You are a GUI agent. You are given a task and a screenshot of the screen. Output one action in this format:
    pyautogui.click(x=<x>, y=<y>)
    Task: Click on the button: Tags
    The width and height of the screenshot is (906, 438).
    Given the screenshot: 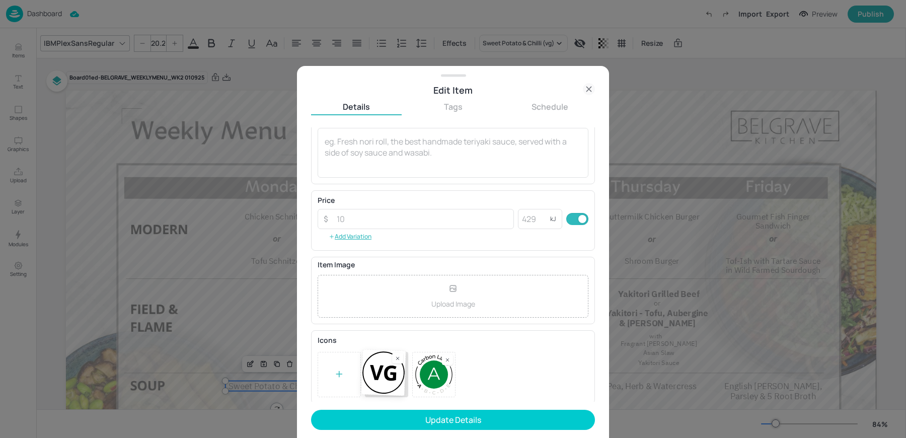 What is the action you would take?
    pyautogui.click(x=453, y=107)
    